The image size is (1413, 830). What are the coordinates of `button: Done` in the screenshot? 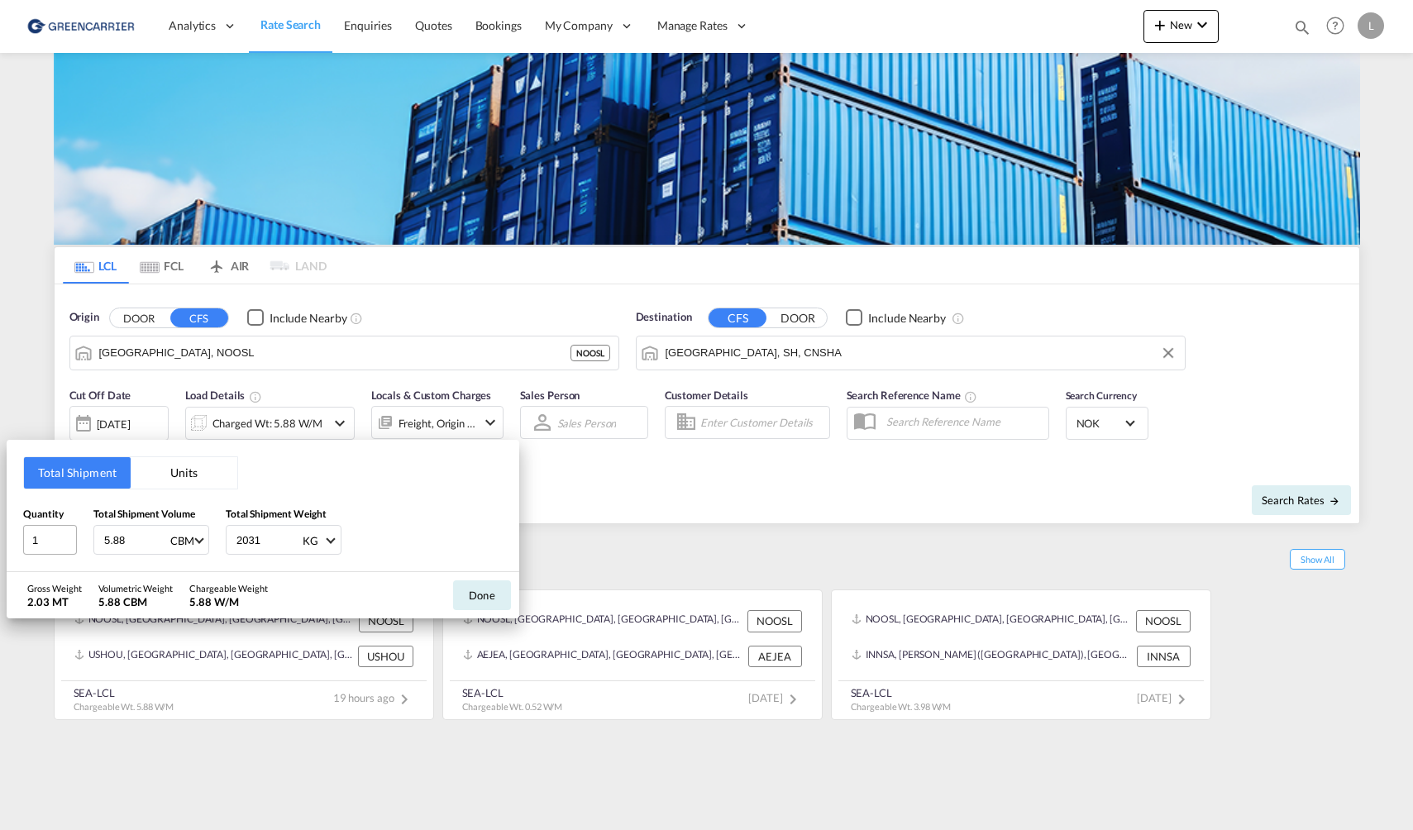 It's located at (482, 595).